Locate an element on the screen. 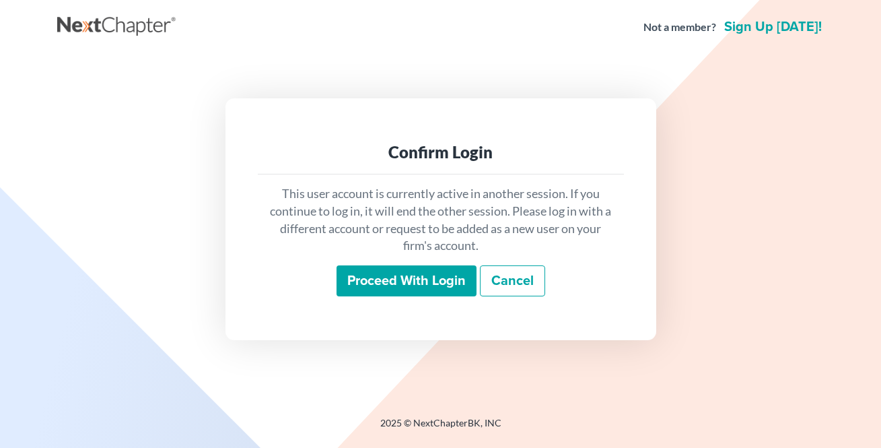 Image resolution: width=881 pixels, height=448 pixels. strong: Not a member? is located at coordinates (680, 27).